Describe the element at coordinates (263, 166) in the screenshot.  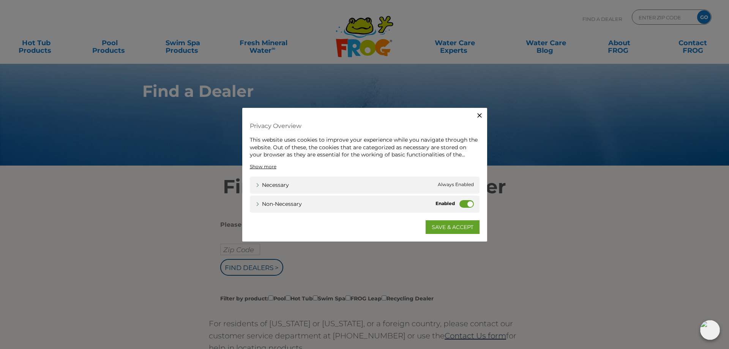
I see `a: Show more` at that location.